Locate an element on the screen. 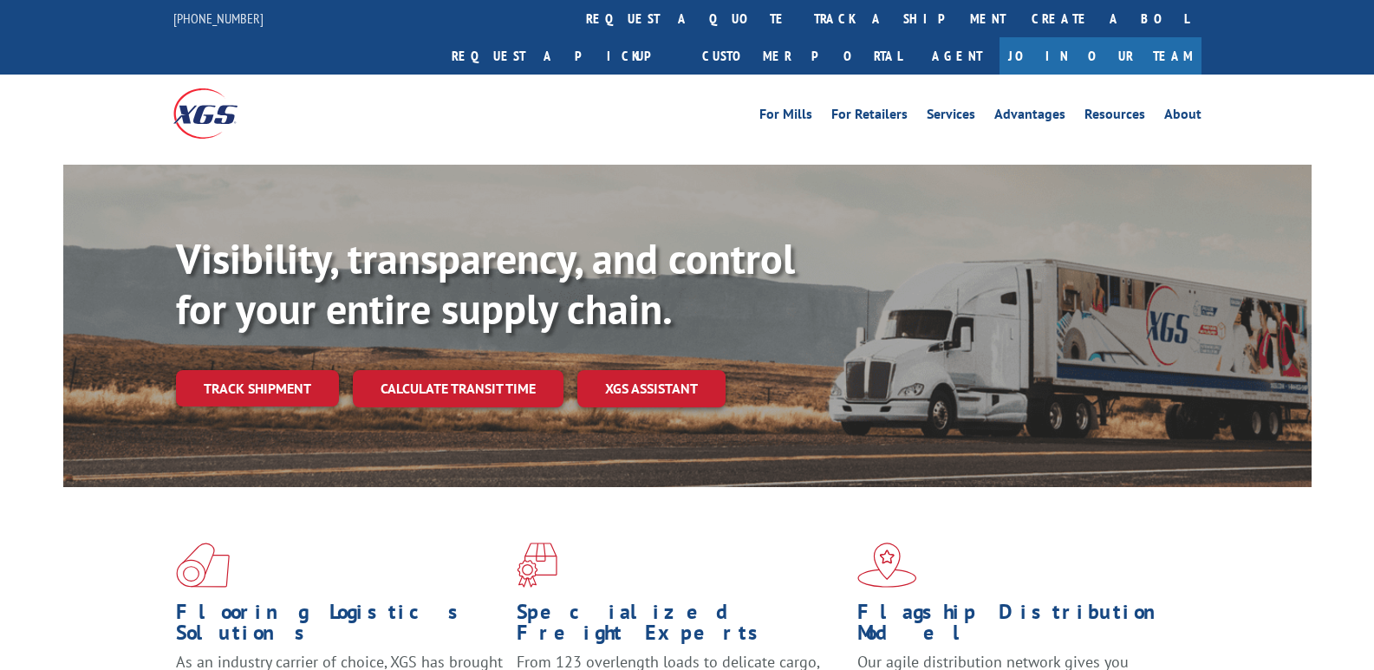  b: Visibility, transparency, and control for your entire supply chain. is located at coordinates (486, 284).